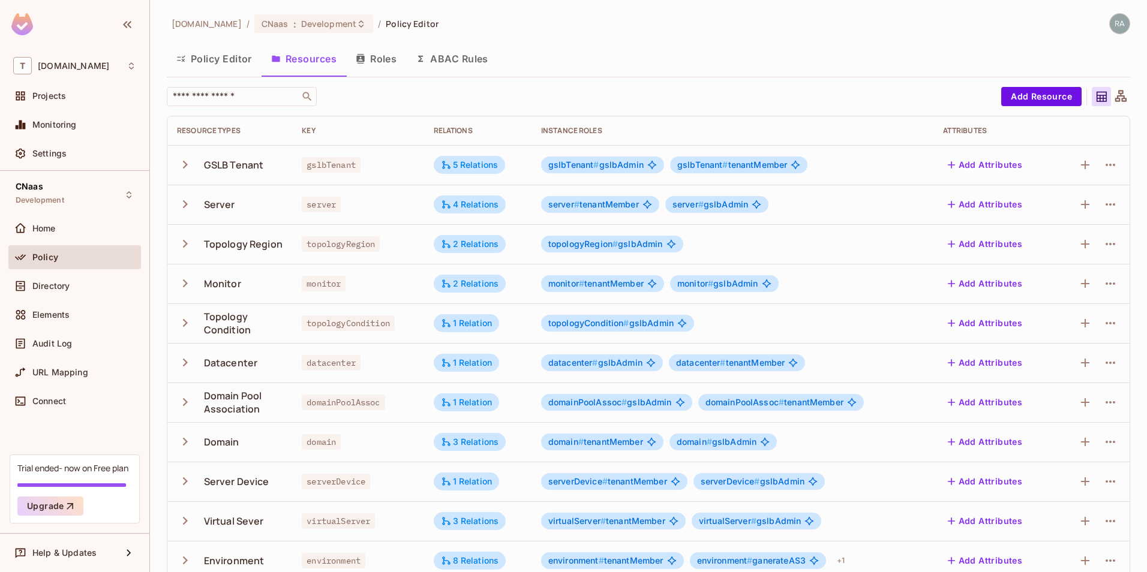 The width and height of the screenshot is (1147, 572). I want to click on div: Virtual Sever, so click(234, 521).